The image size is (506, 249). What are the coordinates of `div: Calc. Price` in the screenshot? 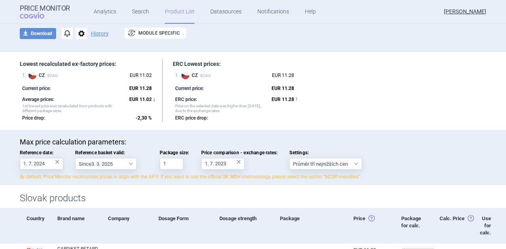 It's located at (448, 226).